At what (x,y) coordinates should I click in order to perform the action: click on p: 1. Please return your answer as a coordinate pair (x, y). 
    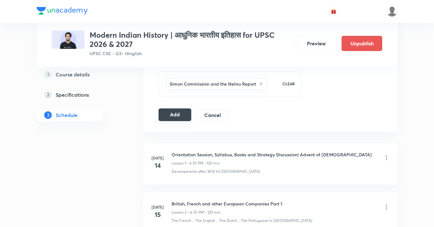
    Looking at the image, I should click on (48, 75).